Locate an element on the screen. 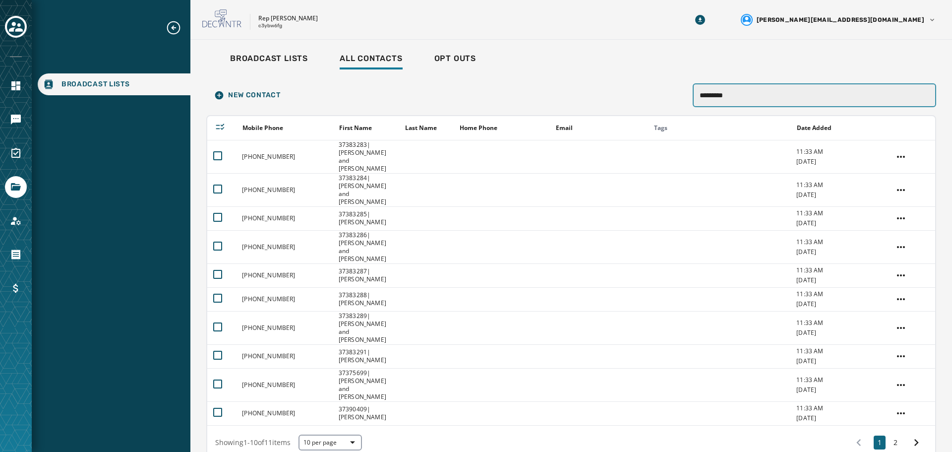 This screenshot has height=452, width=952. a: Opt Outs is located at coordinates (455, 60).